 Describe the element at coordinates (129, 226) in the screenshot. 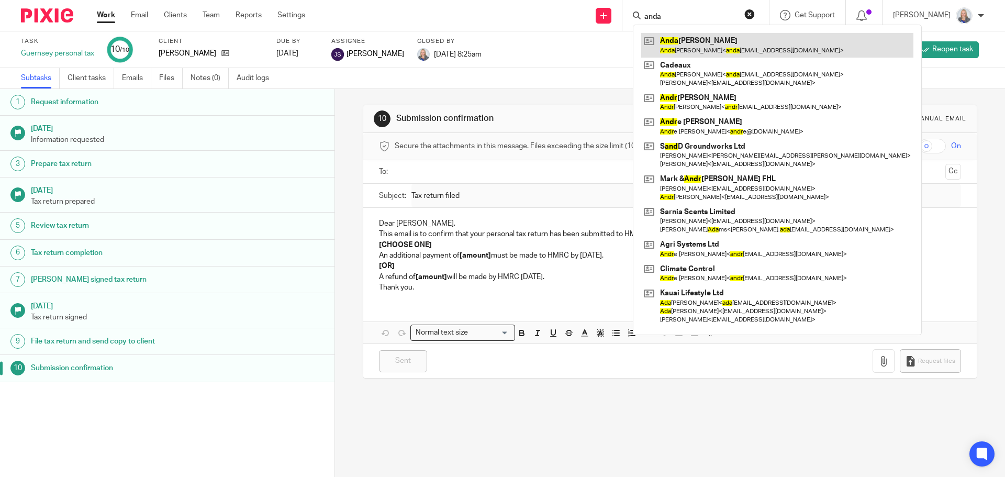

I see `h1: Review tax return` at that location.